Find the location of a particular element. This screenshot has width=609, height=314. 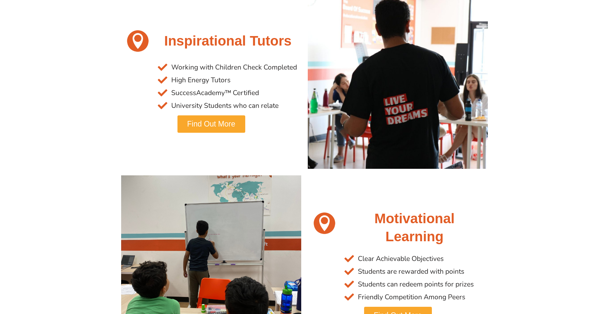

h2: Inspirational Tutors is located at coordinates (228, 41).